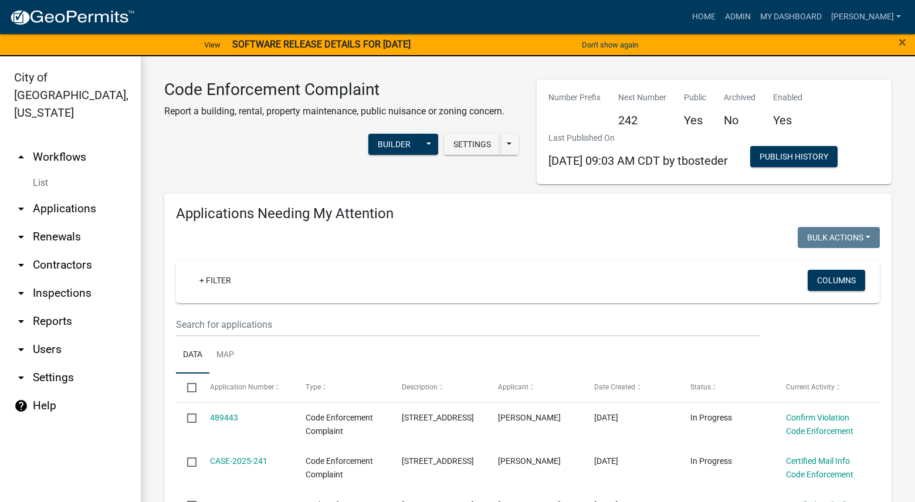  What do you see at coordinates (224, 418) in the screenshot?
I see `a: 489443` at bounding box center [224, 418].